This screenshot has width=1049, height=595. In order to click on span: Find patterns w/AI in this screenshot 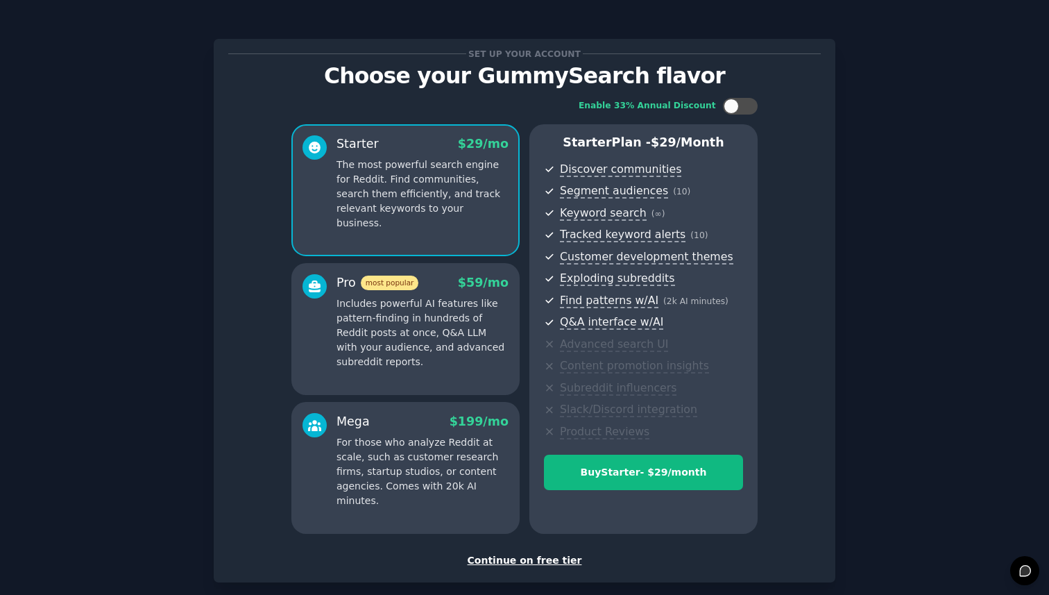, I will do `click(609, 301)`.